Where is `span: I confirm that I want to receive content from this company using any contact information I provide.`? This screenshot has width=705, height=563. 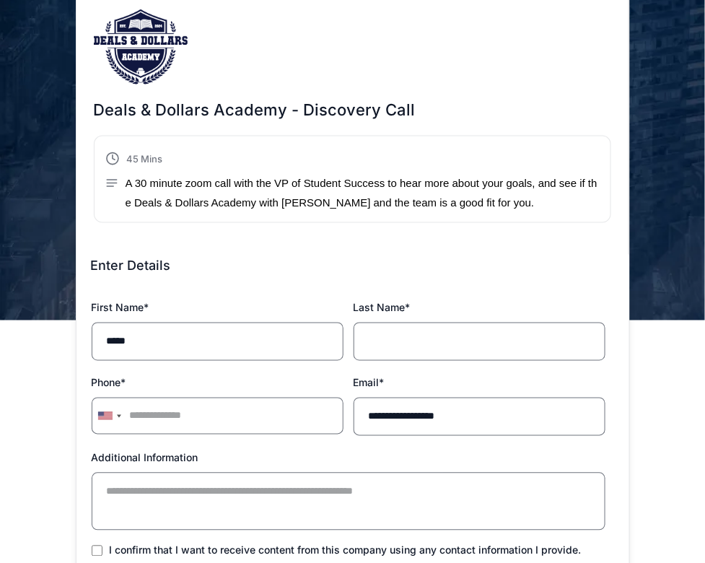
span: I confirm that I want to receive content from this company using any contact information I provide. is located at coordinates (345, 550).